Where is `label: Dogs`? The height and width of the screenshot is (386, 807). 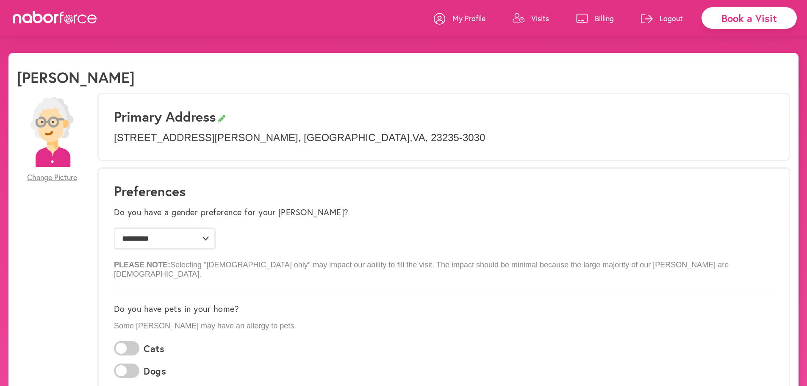
label: Dogs is located at coordinates (155, 371).